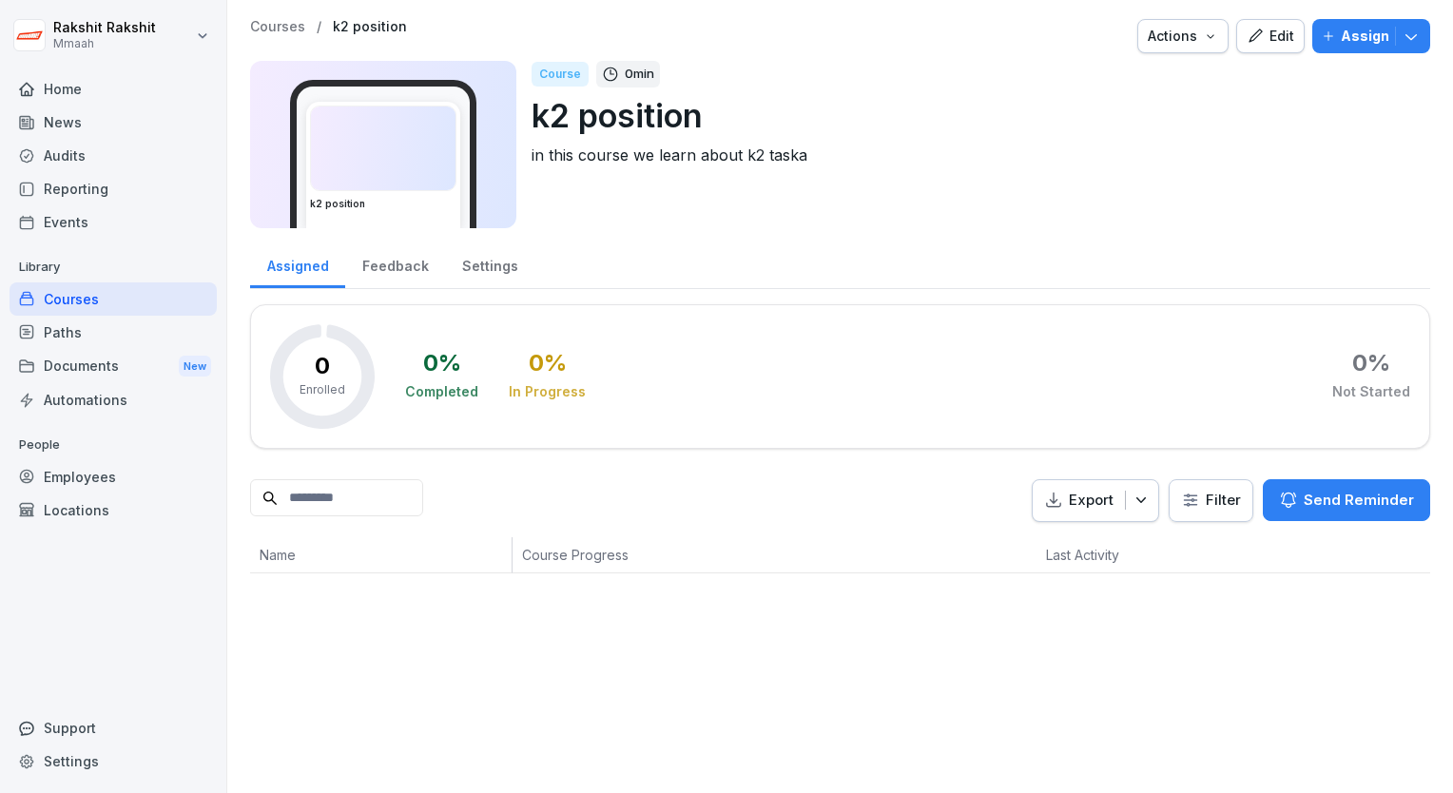  What do you see at coordinates (1270, 36) in the screenshot?
I see `button: Edit` at bounding box center [1270, 36].